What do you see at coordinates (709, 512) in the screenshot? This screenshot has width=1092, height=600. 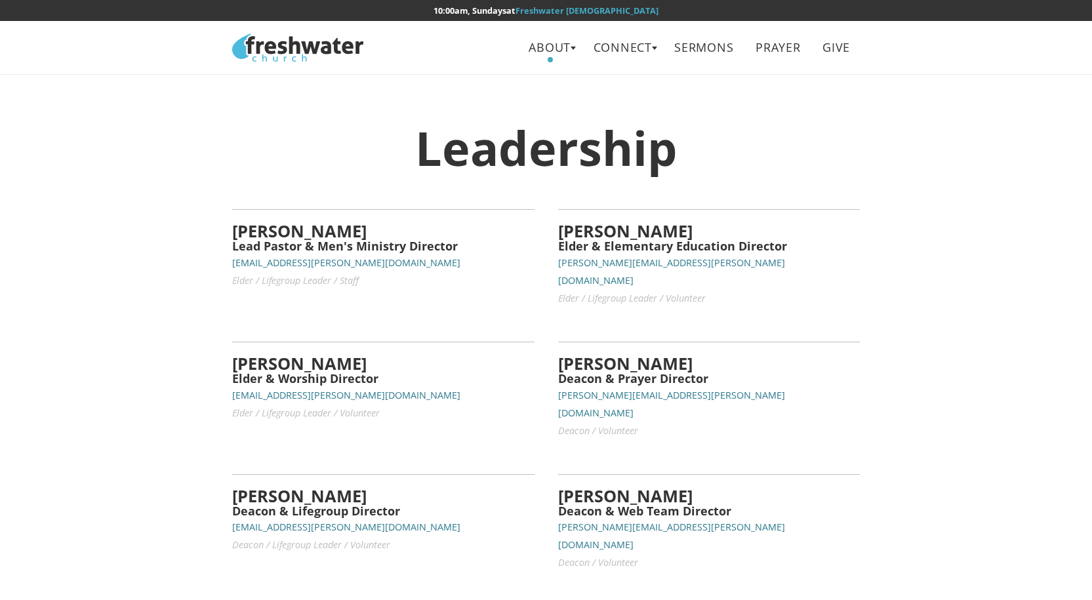 I see `h5: Deacon & Web Team Director` at bounding box center [709, 512].